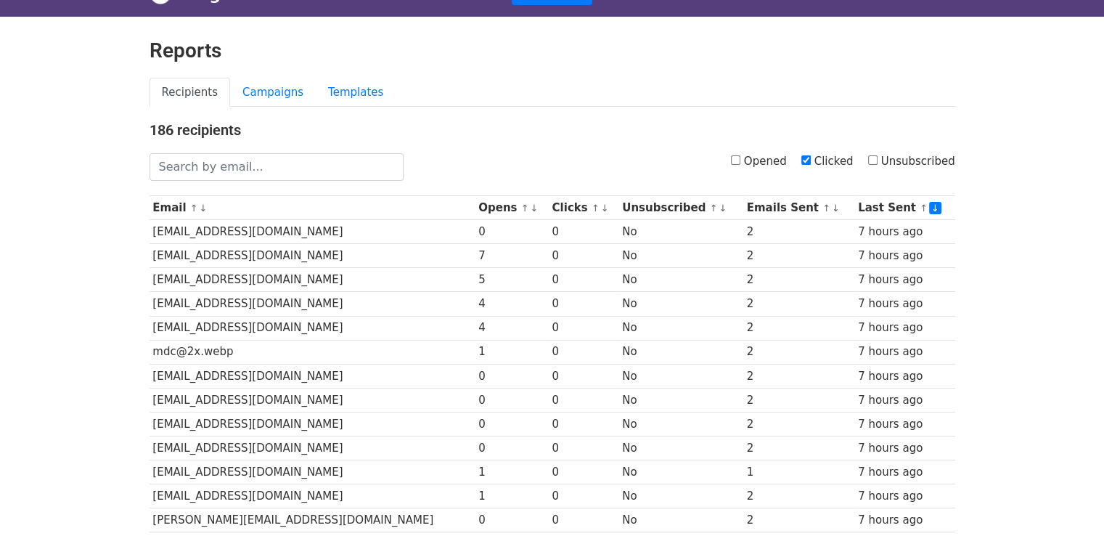 Image resolution: width=1104 pixels, height=536 pixels. What do you see at coordinates (583, 208) in the screenshot?
I see `th: Clicks` at bounding box center [583, 208].